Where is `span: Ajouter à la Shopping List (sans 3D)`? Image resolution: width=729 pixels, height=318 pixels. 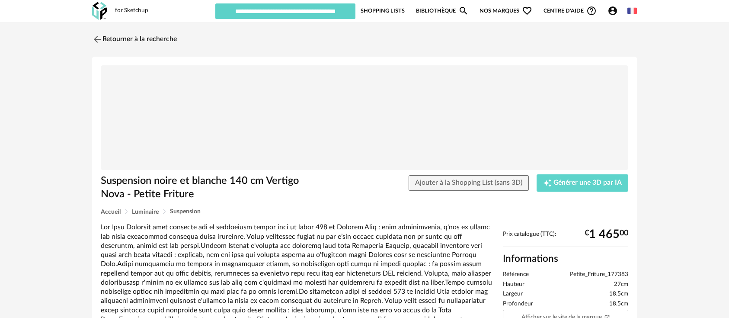 span: Ajouter à la Shopping List (sans 3D) is located at coordinates (469, 183).